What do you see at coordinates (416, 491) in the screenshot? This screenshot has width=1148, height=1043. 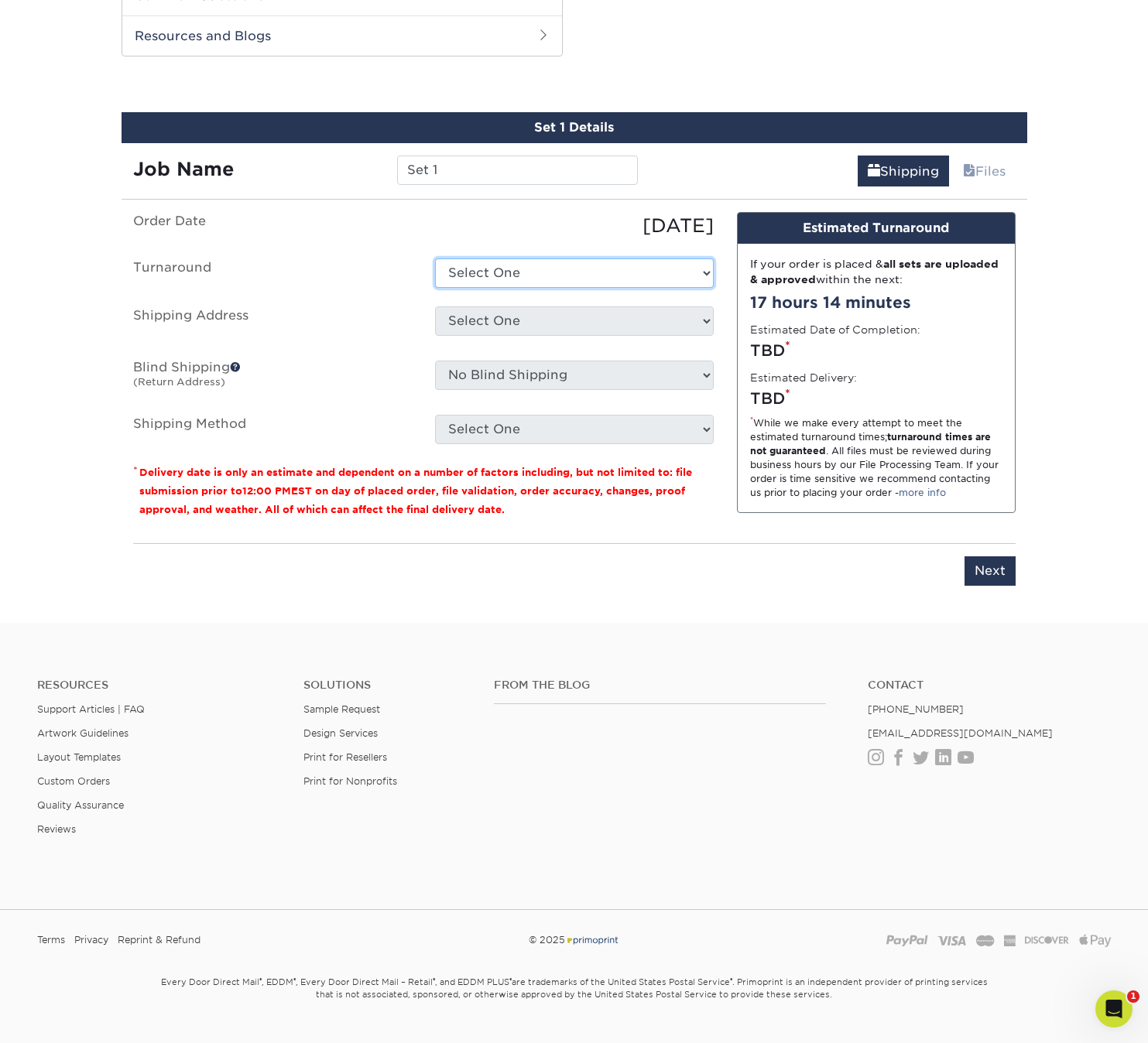 I see `small: Delivery date is only an estimate and dependent on a number of factors including, but not limited...` at bounding box center [416, 491].